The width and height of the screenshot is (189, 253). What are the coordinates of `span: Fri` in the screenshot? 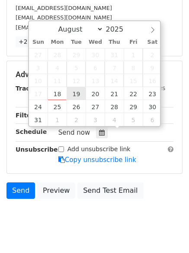 It's located at (133, 42).